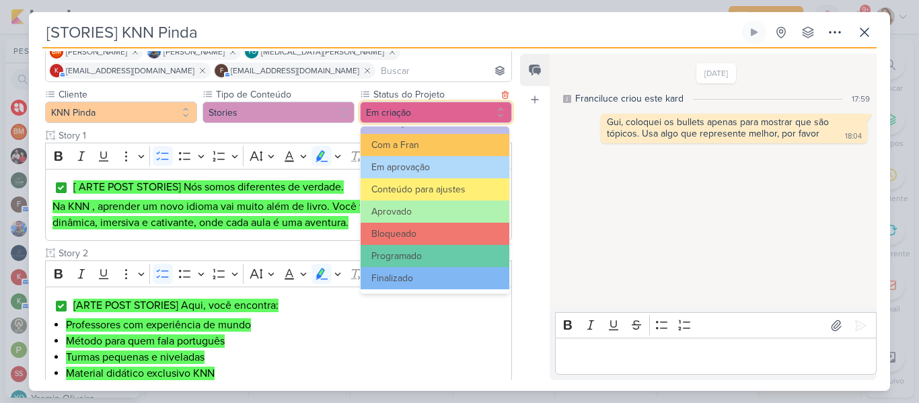 The height and width of the screenshot is (403, 919). I want to click on mark: Material didático exclusivo KNN, so click(140, 373).